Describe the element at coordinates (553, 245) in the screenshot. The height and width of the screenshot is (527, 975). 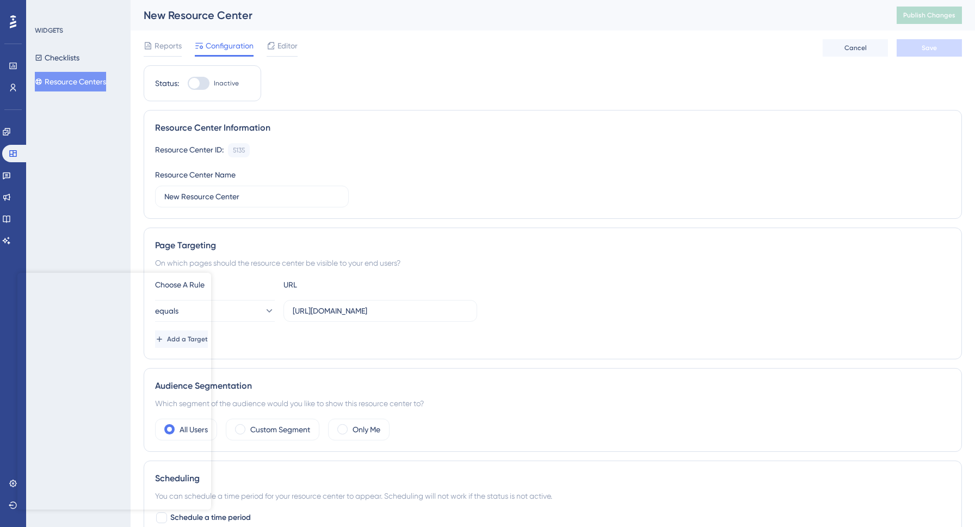
I see `div: Page Targeting` at that location.